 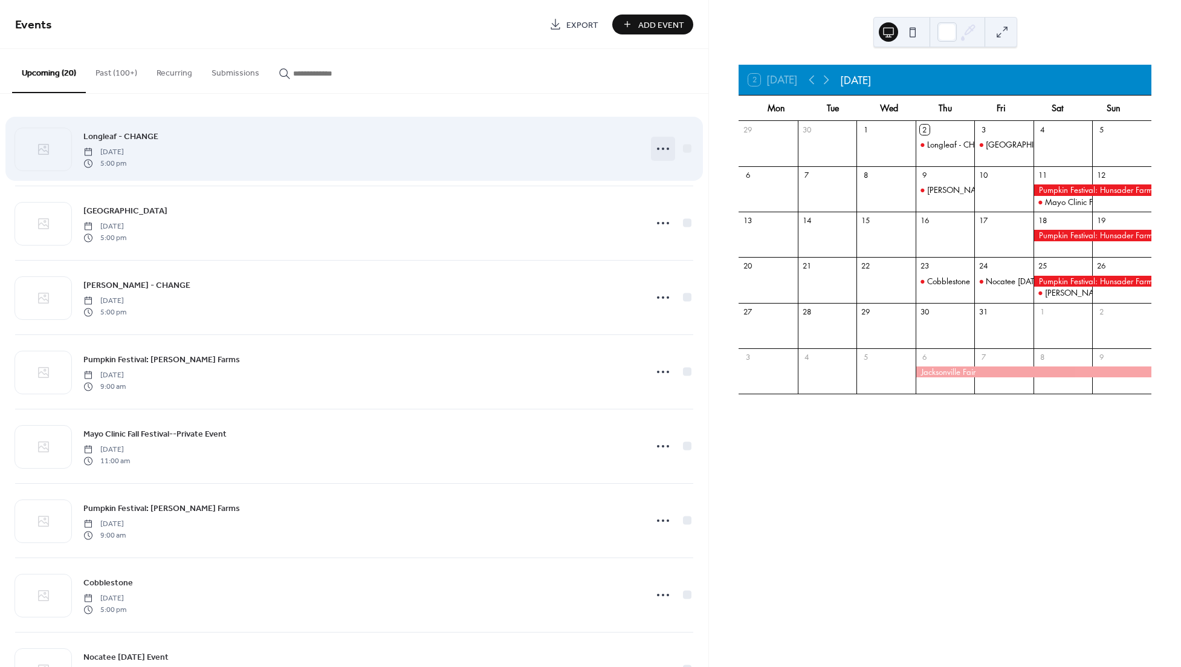 What do you see at coordinates (653, 24) in the screenshot?
I see `a: Add Event` at bounding box center [653, 24].